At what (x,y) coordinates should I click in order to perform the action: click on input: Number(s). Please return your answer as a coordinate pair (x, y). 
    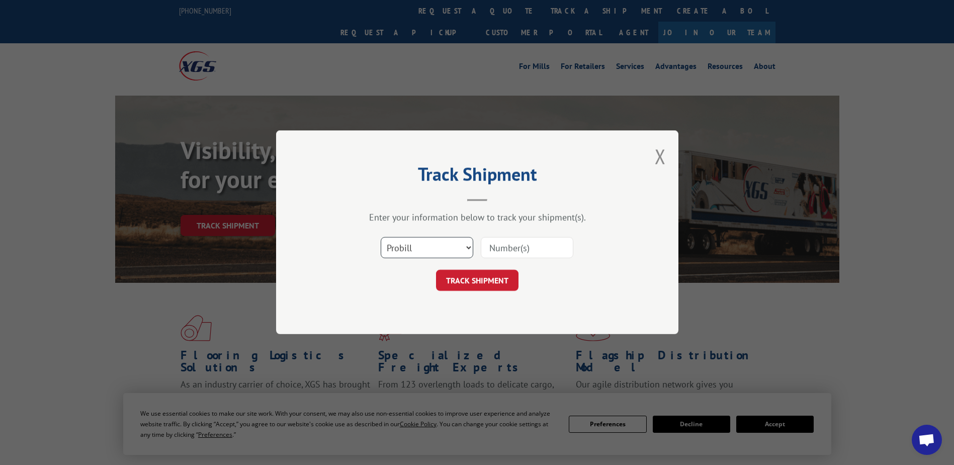
    Looking at the image, I should click on (527, 248).